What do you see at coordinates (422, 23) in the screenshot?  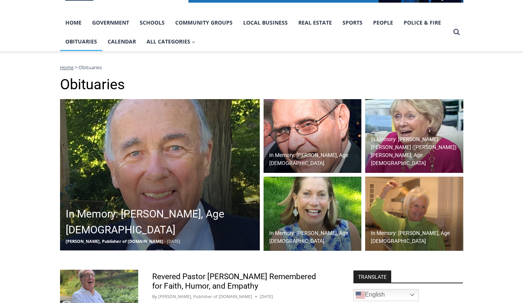 I see `a: Police & Fire` at bounding box center [422, 23].